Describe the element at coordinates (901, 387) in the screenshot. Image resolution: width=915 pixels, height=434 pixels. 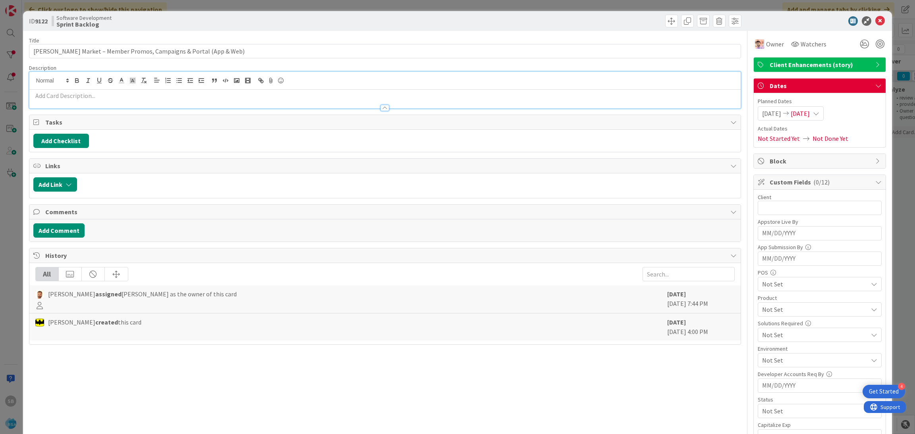
I see `div: 4` at that location.